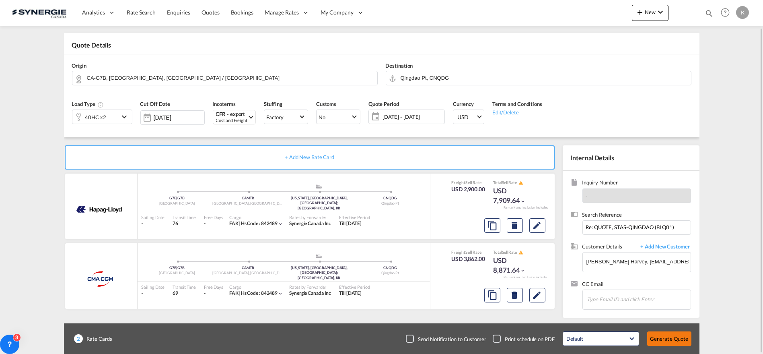 The height and width of the screenshot is (354, 763). Describe the element at coordinates (513, 196) in the screenshot. I see `div: USD 7,909.64` at that location.